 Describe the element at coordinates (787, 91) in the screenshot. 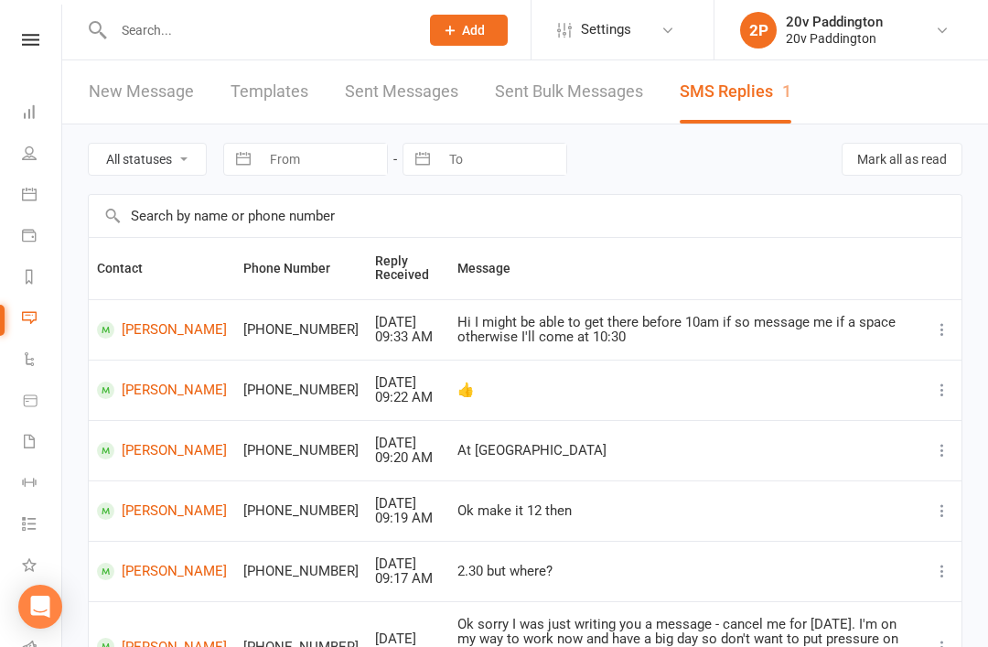

I see `div: 1` at that location.